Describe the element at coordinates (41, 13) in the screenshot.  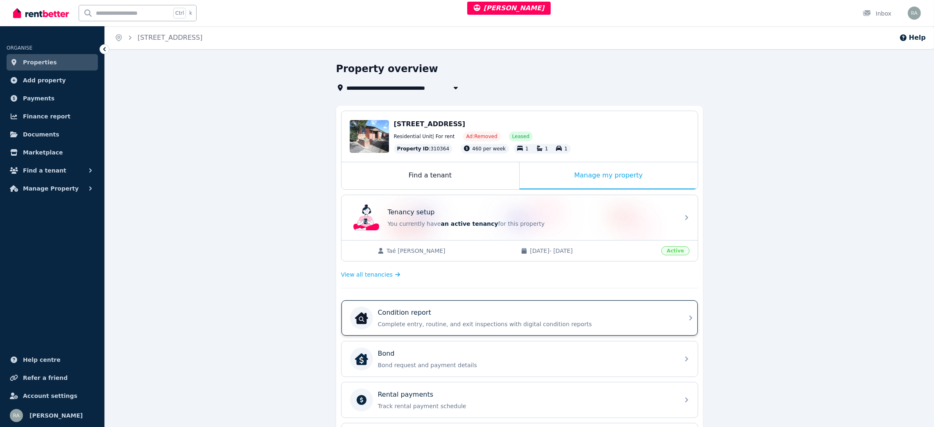
I see `img: RentBetter` at that location.